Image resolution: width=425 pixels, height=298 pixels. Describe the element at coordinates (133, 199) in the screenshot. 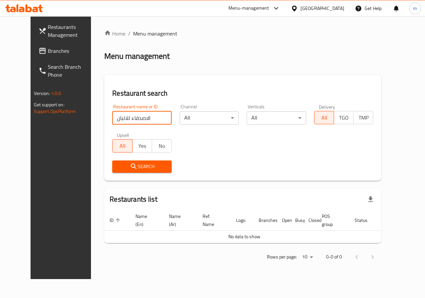

I see `h2: Restaurants list` at that location.